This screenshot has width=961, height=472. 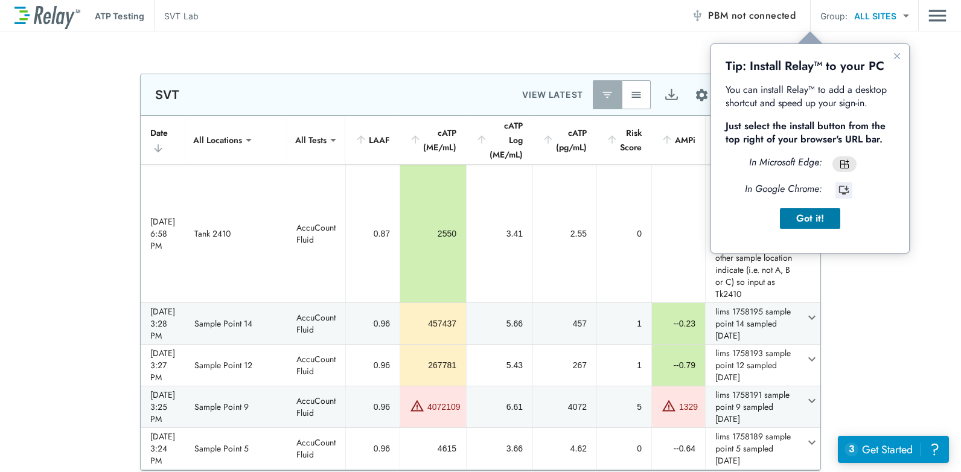 What do you see at coordinates (701, 95) in the screenshot?
I see `button: Site setup` at bounding box center [701, 95].